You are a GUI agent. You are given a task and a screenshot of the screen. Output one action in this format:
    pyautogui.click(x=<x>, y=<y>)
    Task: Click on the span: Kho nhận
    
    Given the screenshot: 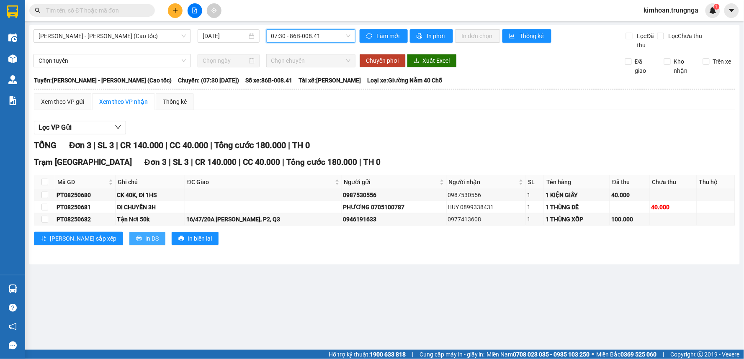 What is the action you would take?
    pyautogui.click(x=684, y=66)
    